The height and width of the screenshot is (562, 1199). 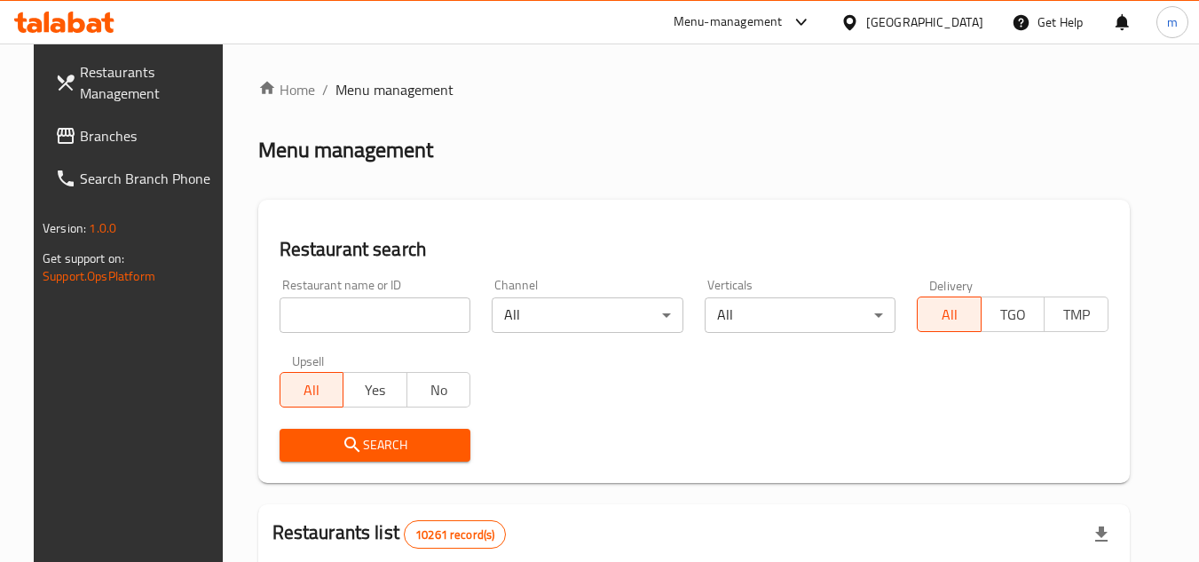 What do you see at coordinates (390, 533) in the screenshot?
I see `h2: Restaurants list` at bounding box center [390, 533].